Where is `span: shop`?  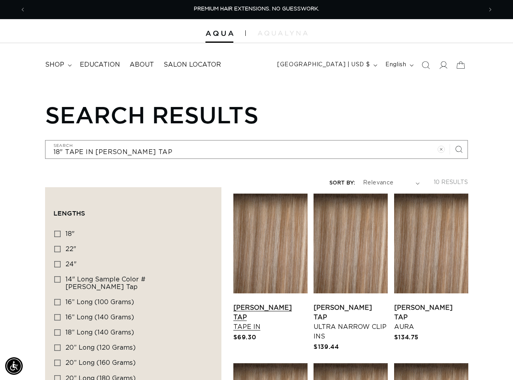
span: shop is located at coordinates (55, 65).